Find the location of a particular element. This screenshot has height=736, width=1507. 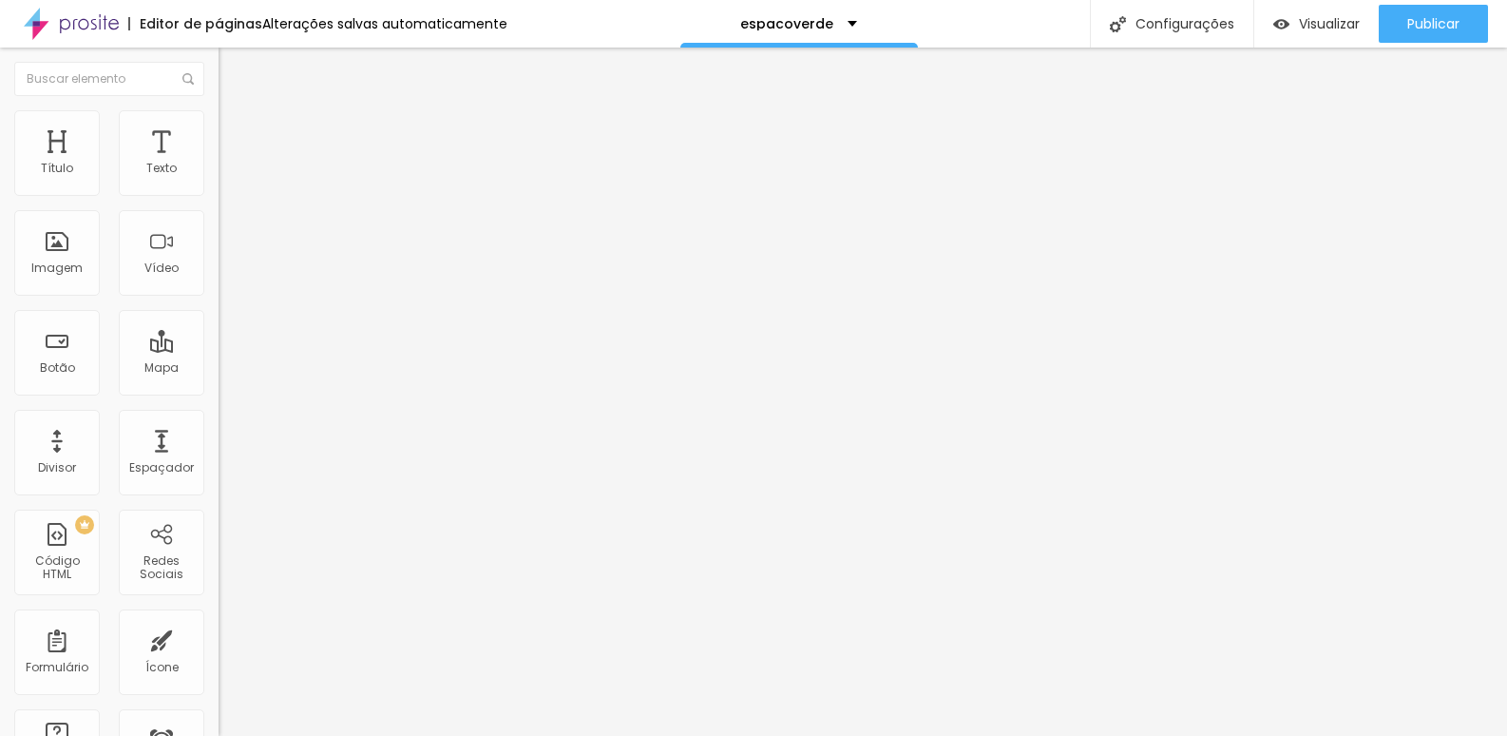

div: Alterações salvas automaticamente is located at coordinates (385, 24).